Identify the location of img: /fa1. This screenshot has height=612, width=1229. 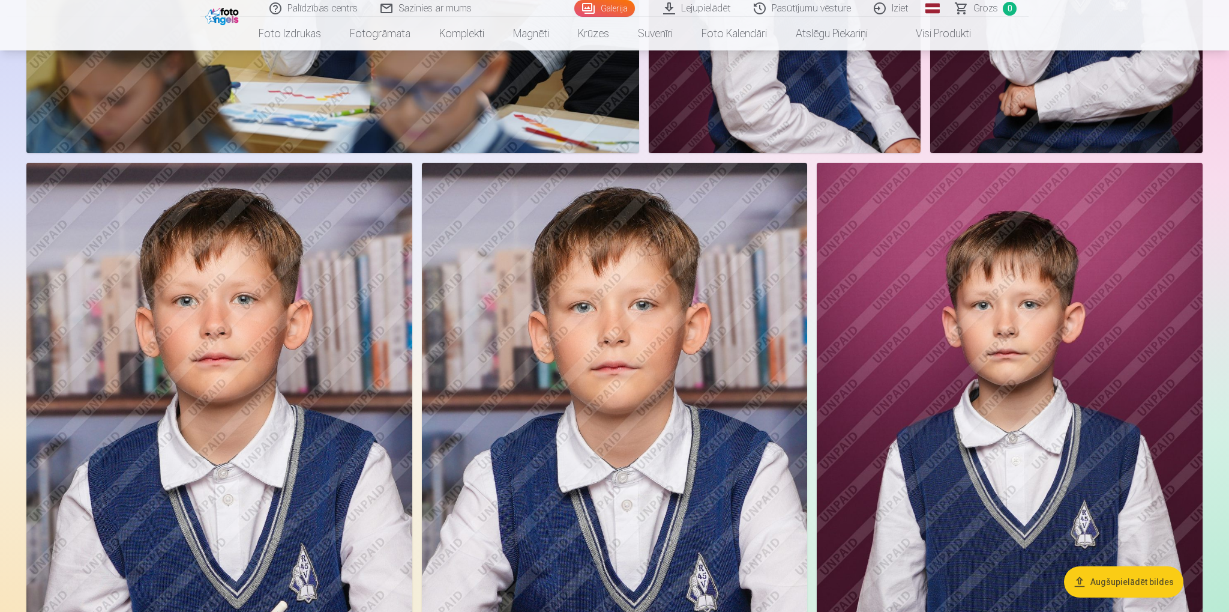
(223, 15).